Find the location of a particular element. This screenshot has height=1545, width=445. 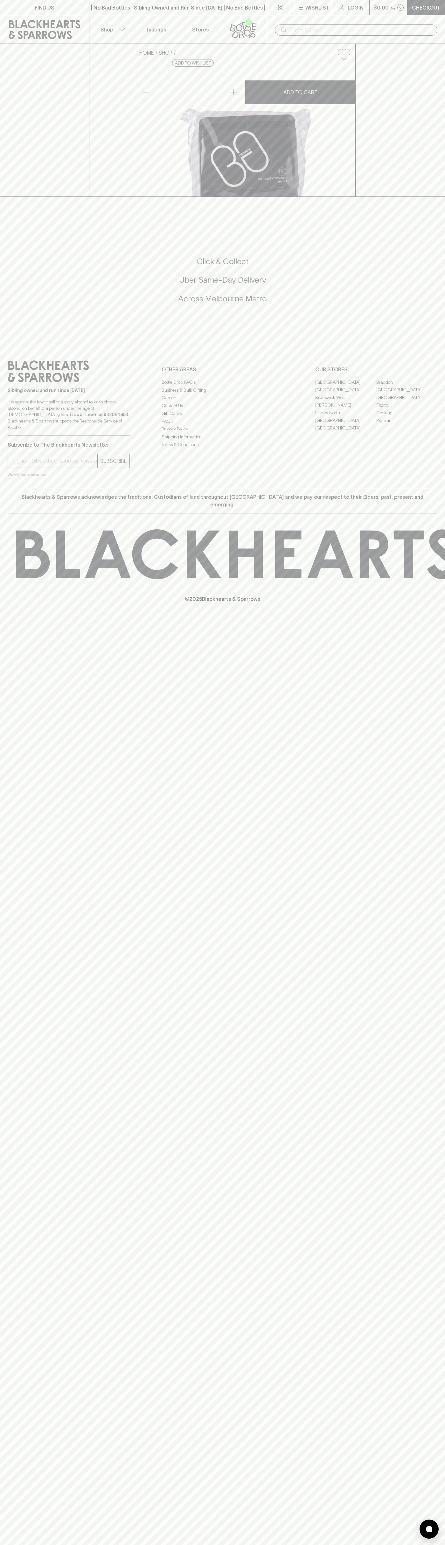

button: Shop is located at coordinates (112, 29).